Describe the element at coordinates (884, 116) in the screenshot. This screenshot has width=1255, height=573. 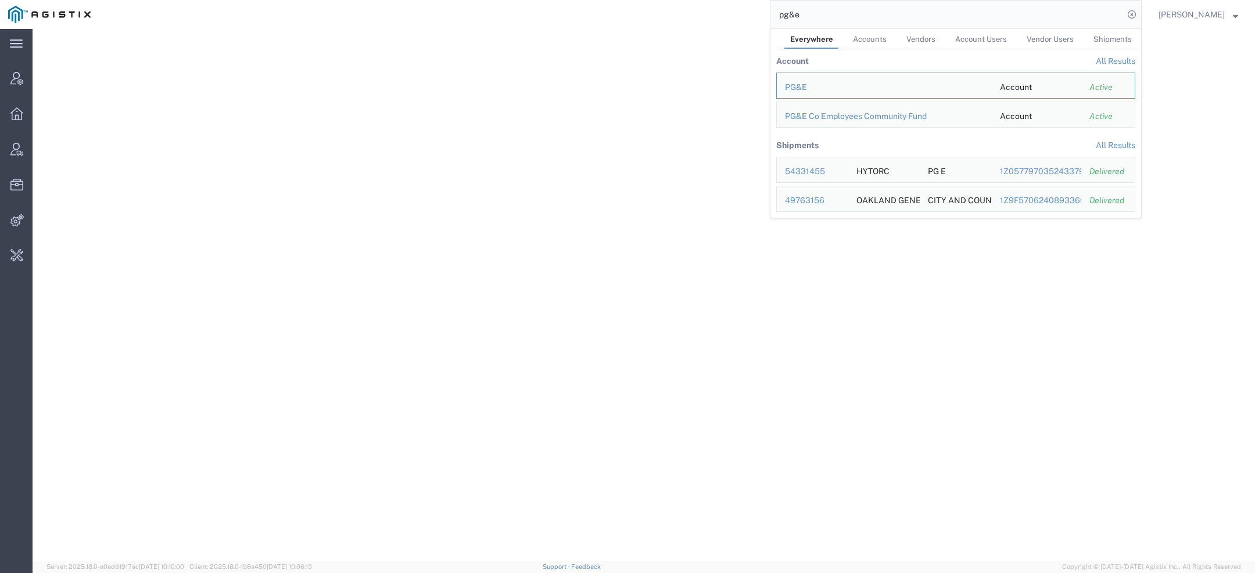
I see `div: PG&E Co Employees Community Fund` at that location.